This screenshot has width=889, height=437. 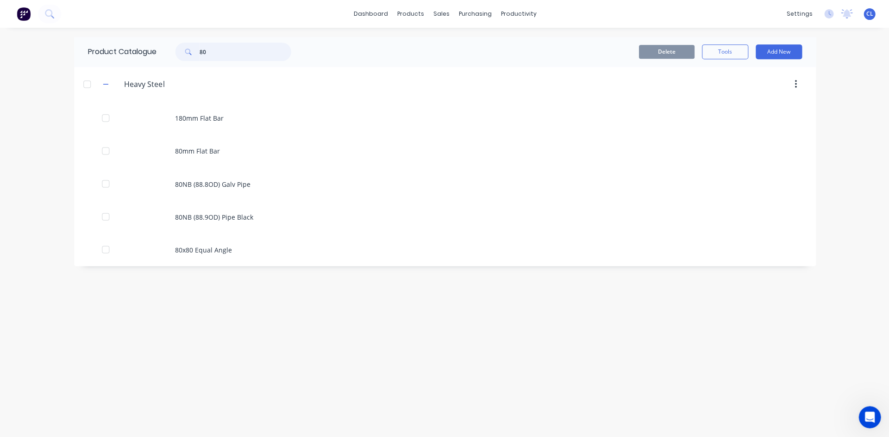 What do you see at coordinates (798, 14) in the screenshot?
I see `div: settings` at bounding box center [798, 14].